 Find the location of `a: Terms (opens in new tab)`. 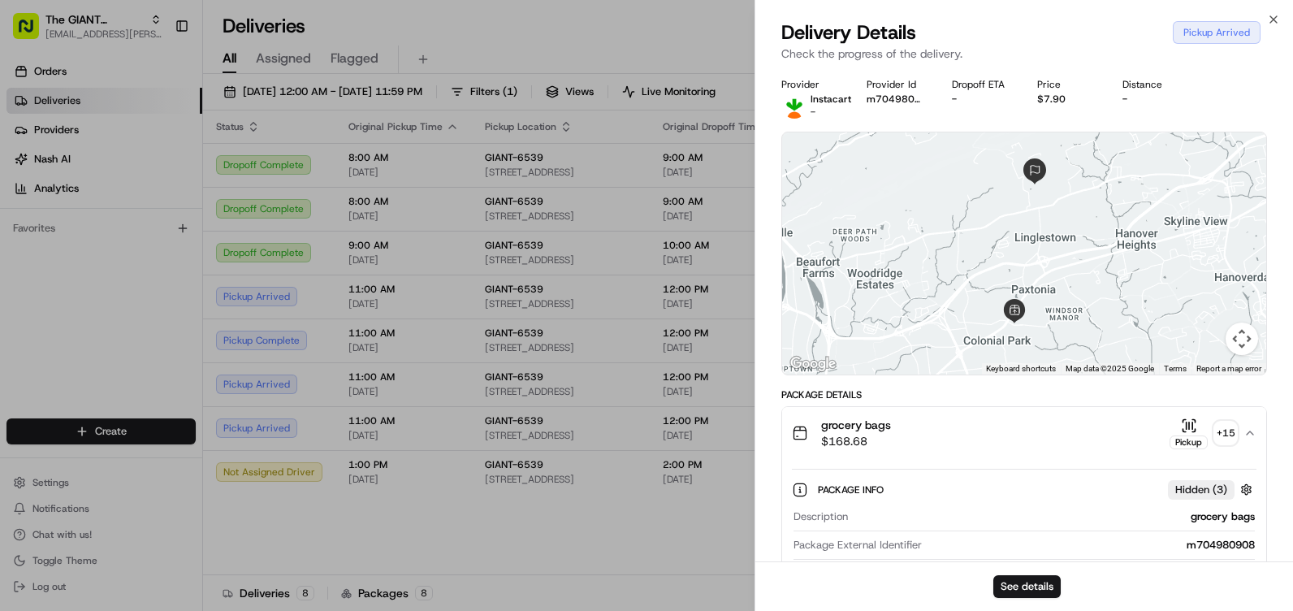

a: Terms (opens in new tab) is located at coordinates (1175, 368).